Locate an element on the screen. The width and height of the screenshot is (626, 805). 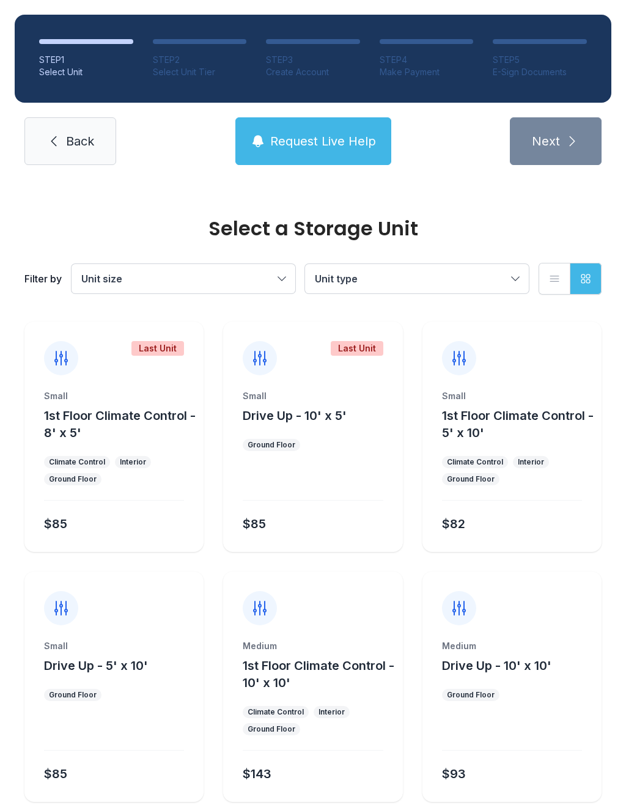
span: 1st Floor Climate Control - 10' x 10' is located at coordinates (318, 674).